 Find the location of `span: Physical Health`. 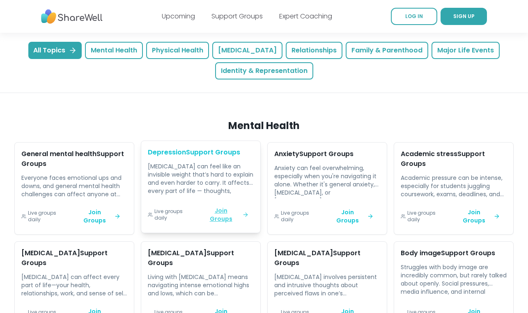

span: Physical Health is located at coordinates (177, 50).